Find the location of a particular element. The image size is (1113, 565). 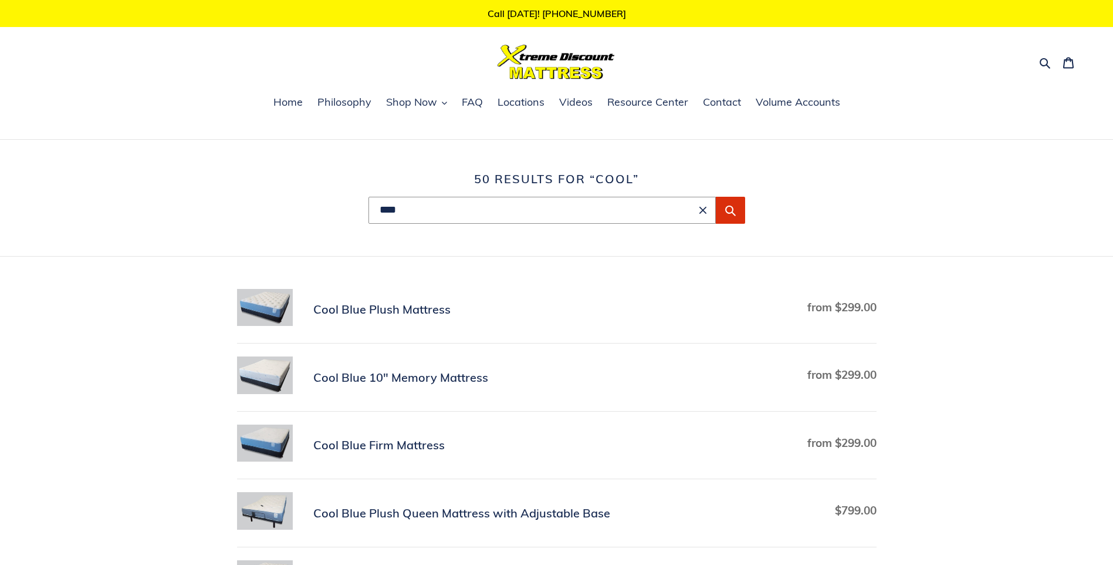

a: Videos is located at coordinates (576, 103).